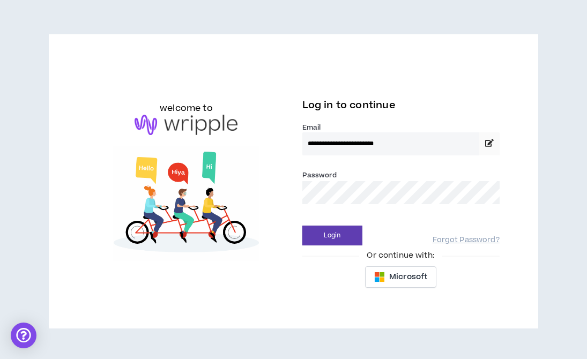 The image size is (587, 359). I want to click on img: logo-brand.png, so click(186, 125).